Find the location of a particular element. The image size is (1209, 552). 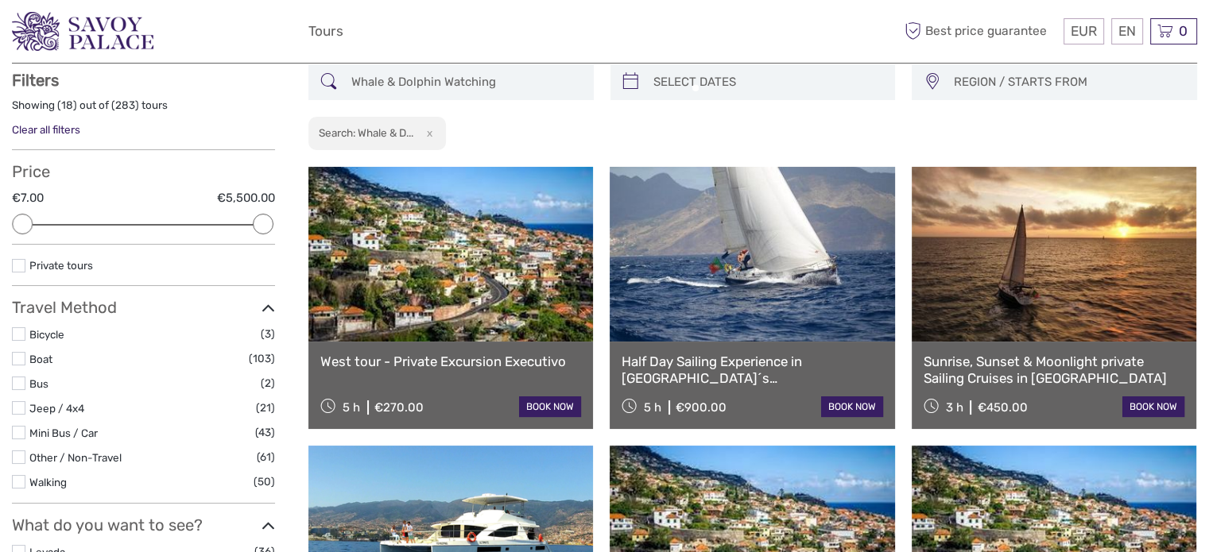

div: €450.00 is located at coordinates (1001, 408).